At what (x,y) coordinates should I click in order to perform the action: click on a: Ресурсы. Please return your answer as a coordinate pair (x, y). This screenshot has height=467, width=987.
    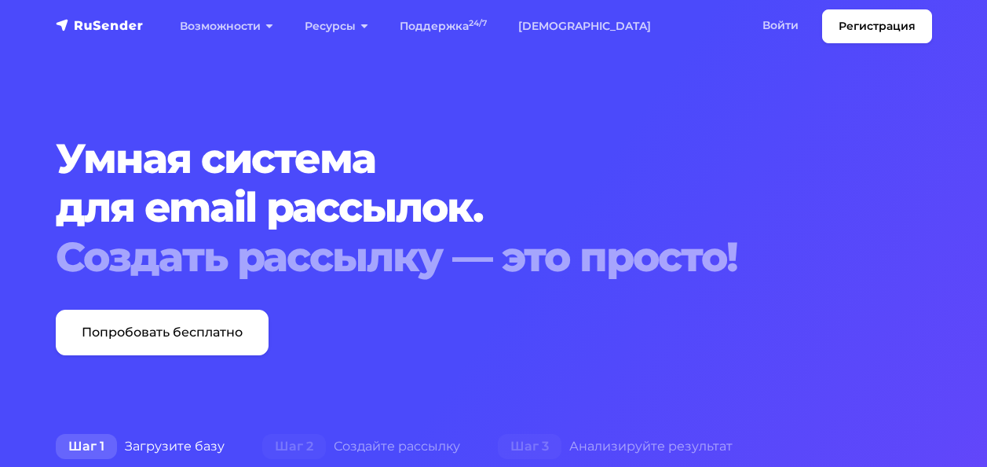
    Looking at the image, I should click on (336, 26).